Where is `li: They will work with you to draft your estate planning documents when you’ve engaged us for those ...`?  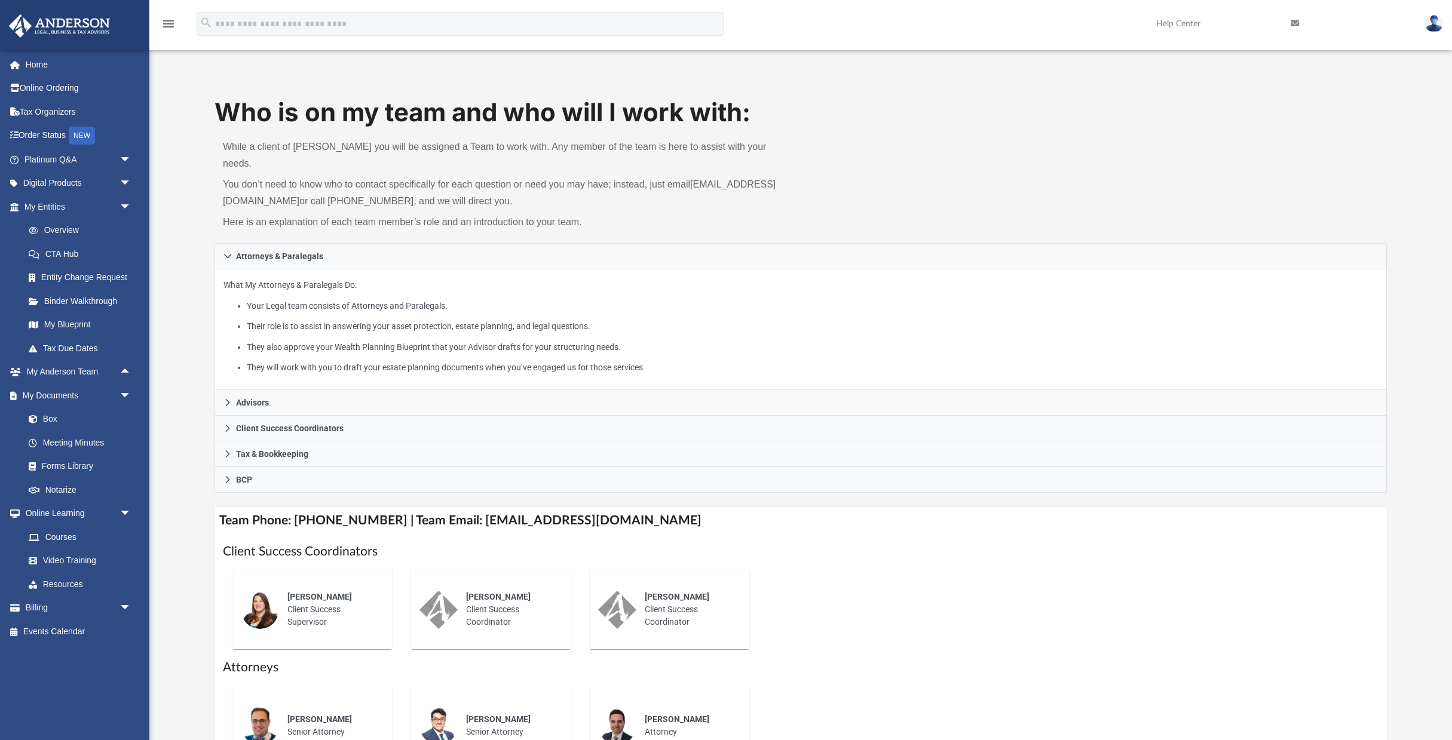 li: They will work with you to draft your estate planning documents when you’ve engaged us for those ... is located at coordinates (812, 367).